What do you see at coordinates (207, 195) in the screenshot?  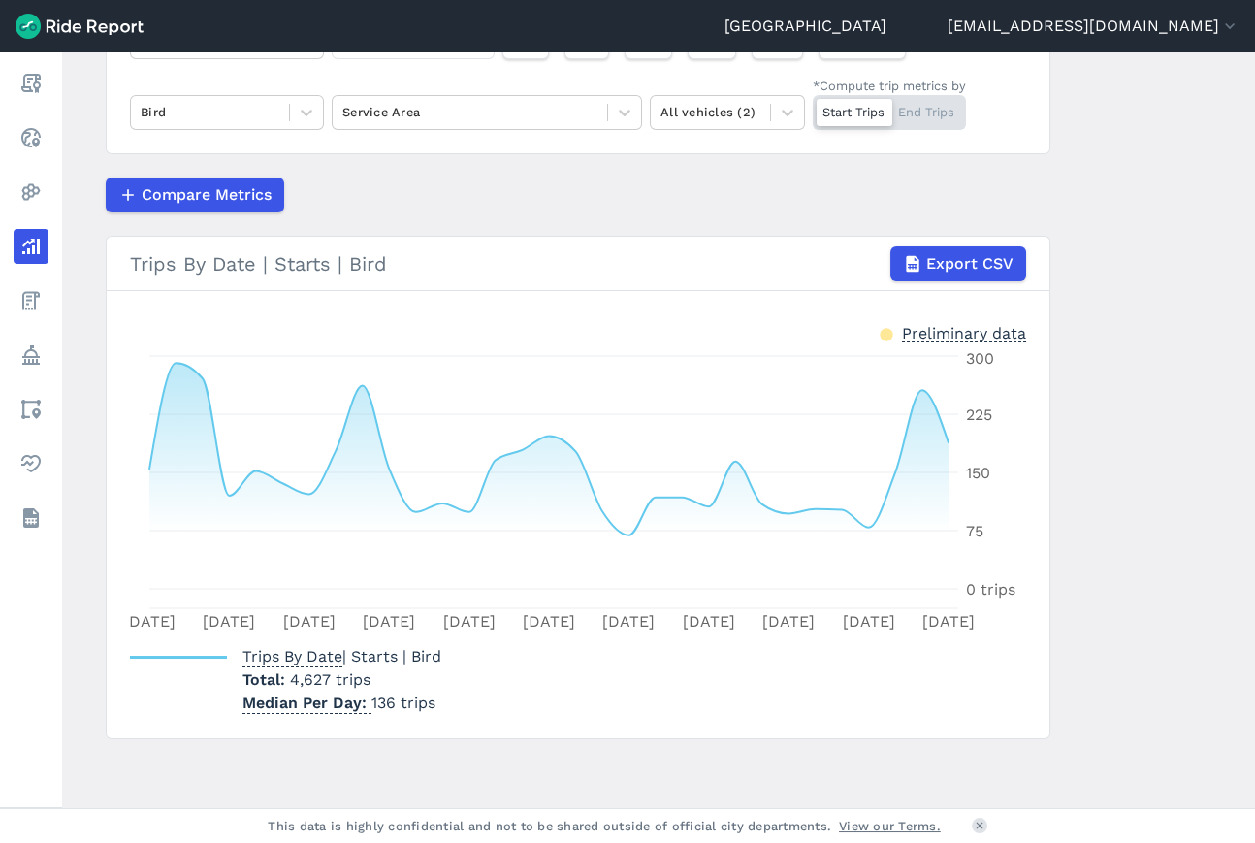 I see `span: Compare Metrics` at bounding box center [207, 195].